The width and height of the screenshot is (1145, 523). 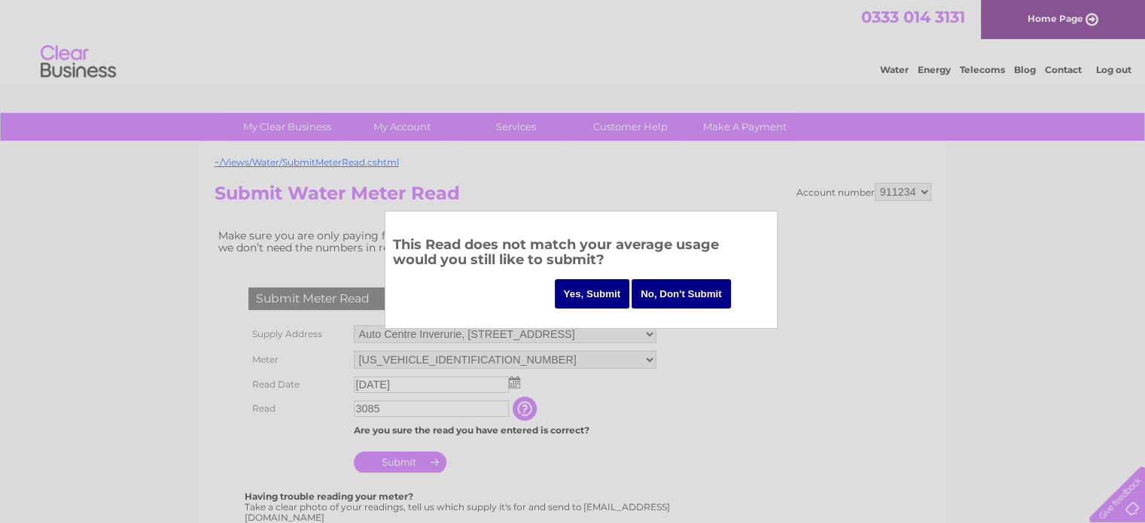 What do you see at coordinates (1063, 69) in the screenshot?
I see `a: Contact` at bounding box center [1063, 69].